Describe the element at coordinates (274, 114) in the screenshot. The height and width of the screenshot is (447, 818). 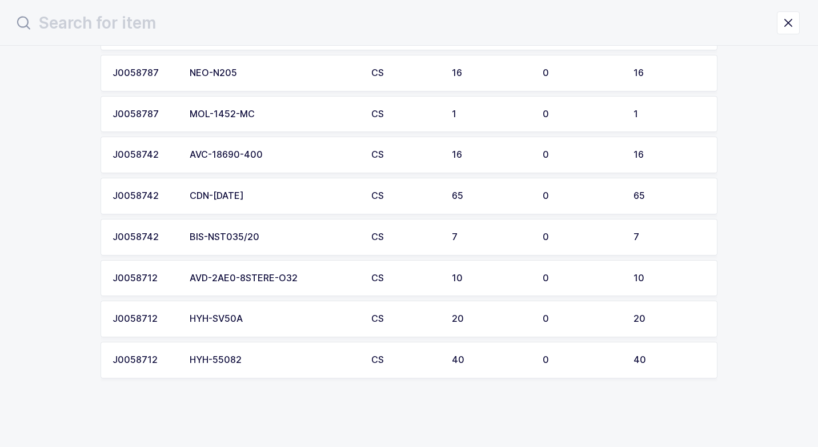
I see `div: MOL-1452-MC` at that location.